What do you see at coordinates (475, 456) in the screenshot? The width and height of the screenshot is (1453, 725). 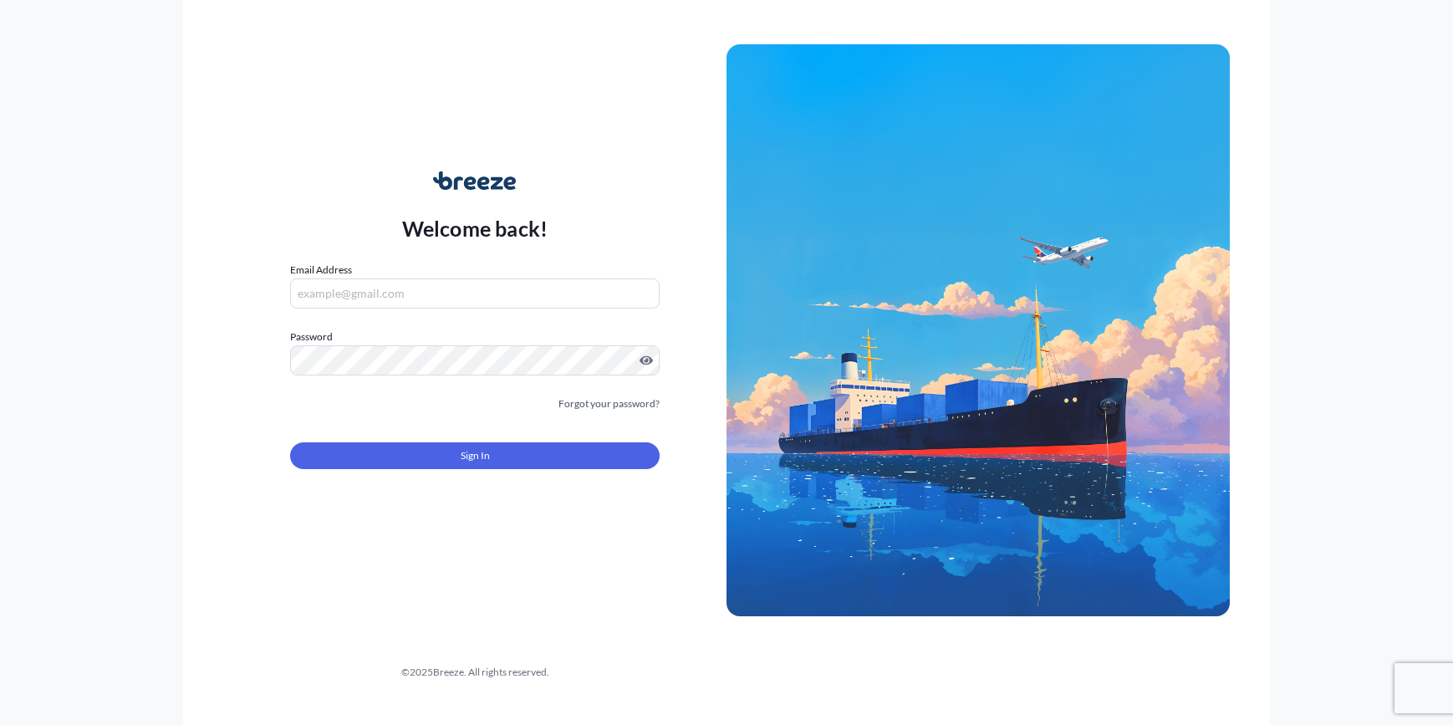 I see `button: Sign In` at bounding box center [475, 456].